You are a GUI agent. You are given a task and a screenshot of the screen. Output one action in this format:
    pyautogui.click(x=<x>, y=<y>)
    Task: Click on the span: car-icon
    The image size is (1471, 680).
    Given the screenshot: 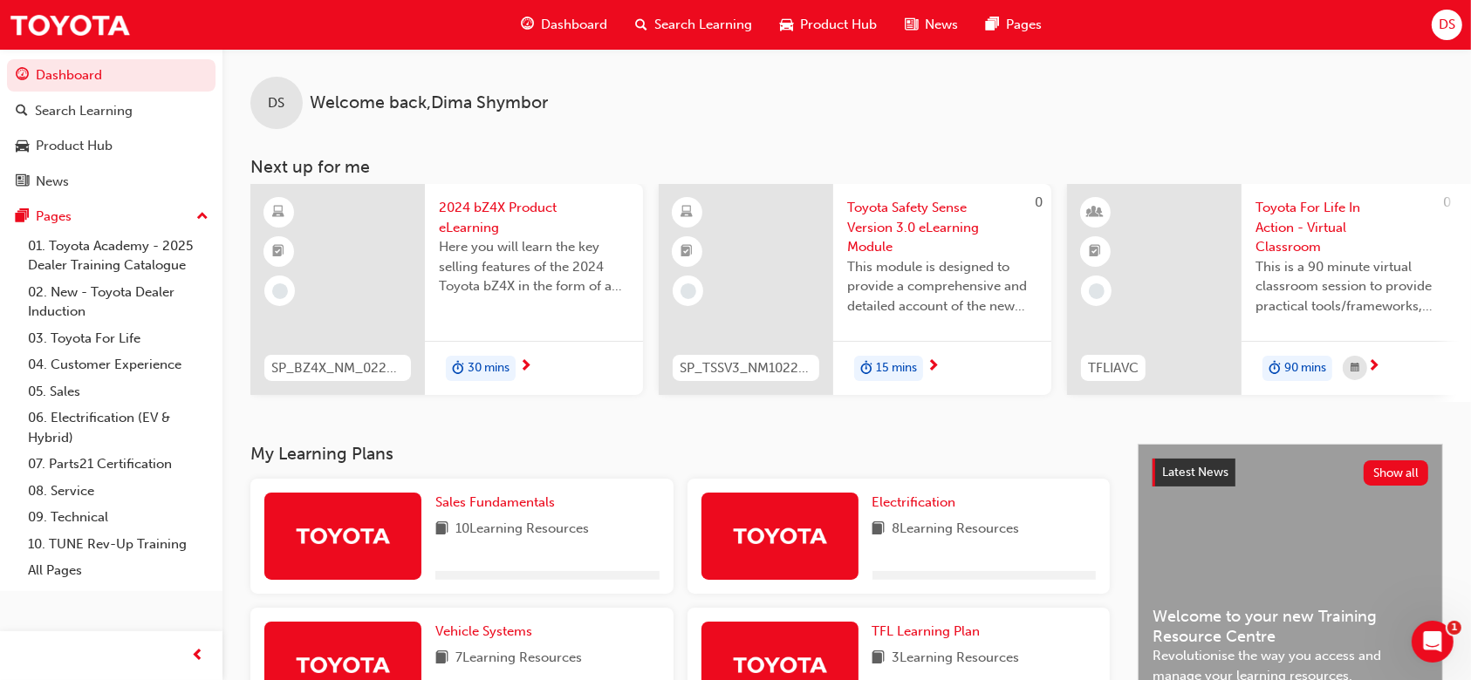 What is the action you would take?
    pyautogui.click(x=22, y=147)
    